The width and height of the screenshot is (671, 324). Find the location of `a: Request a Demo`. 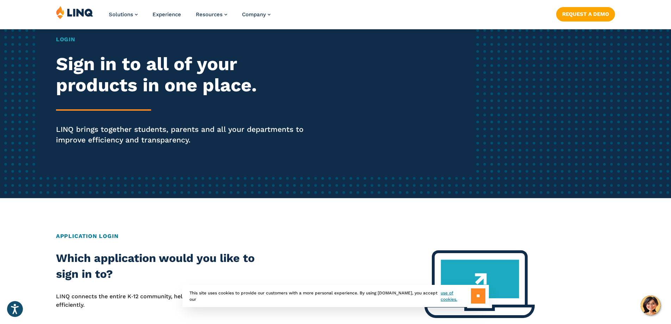

a: Request a Demo is located at coordinates (585, 14).